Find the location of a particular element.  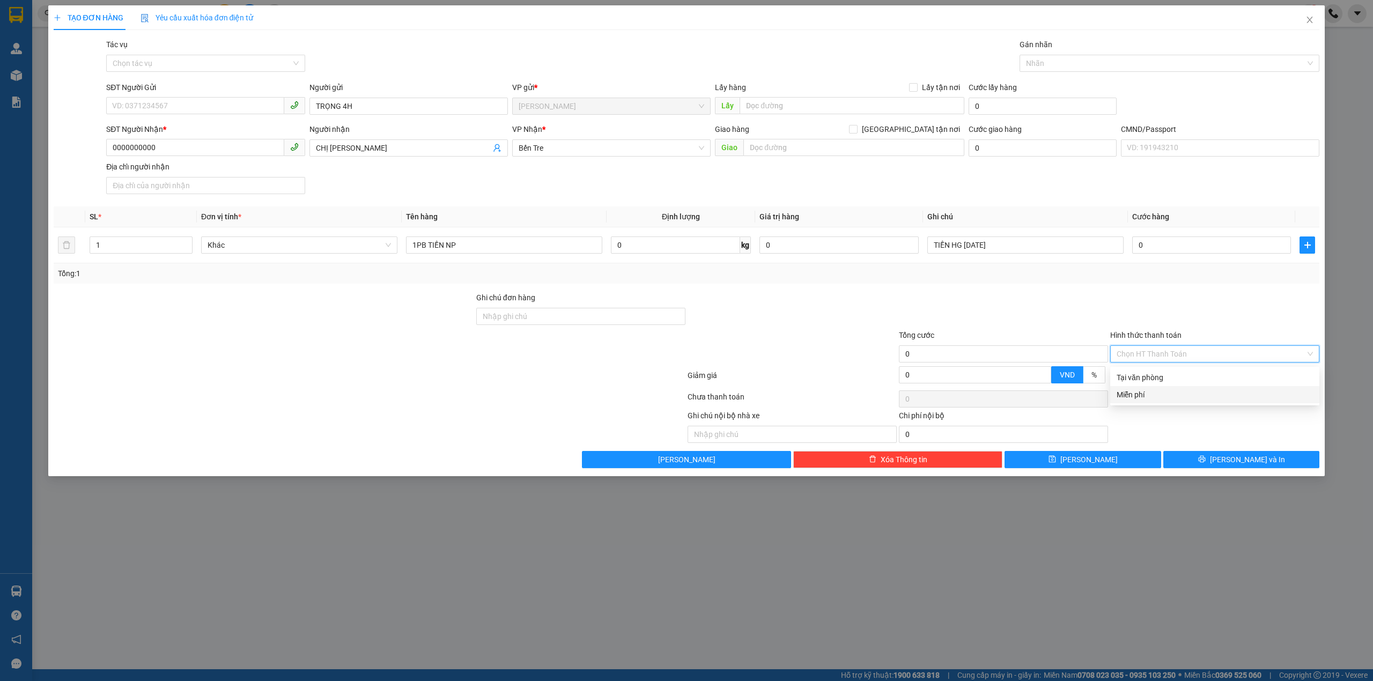

span: SL is located at coordinates (94, 217).